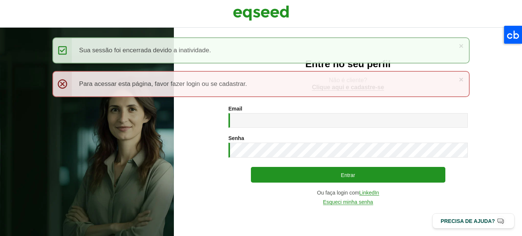 This screenshot has width=522, height=236. I want to click on label: Email, so click(235, 109).